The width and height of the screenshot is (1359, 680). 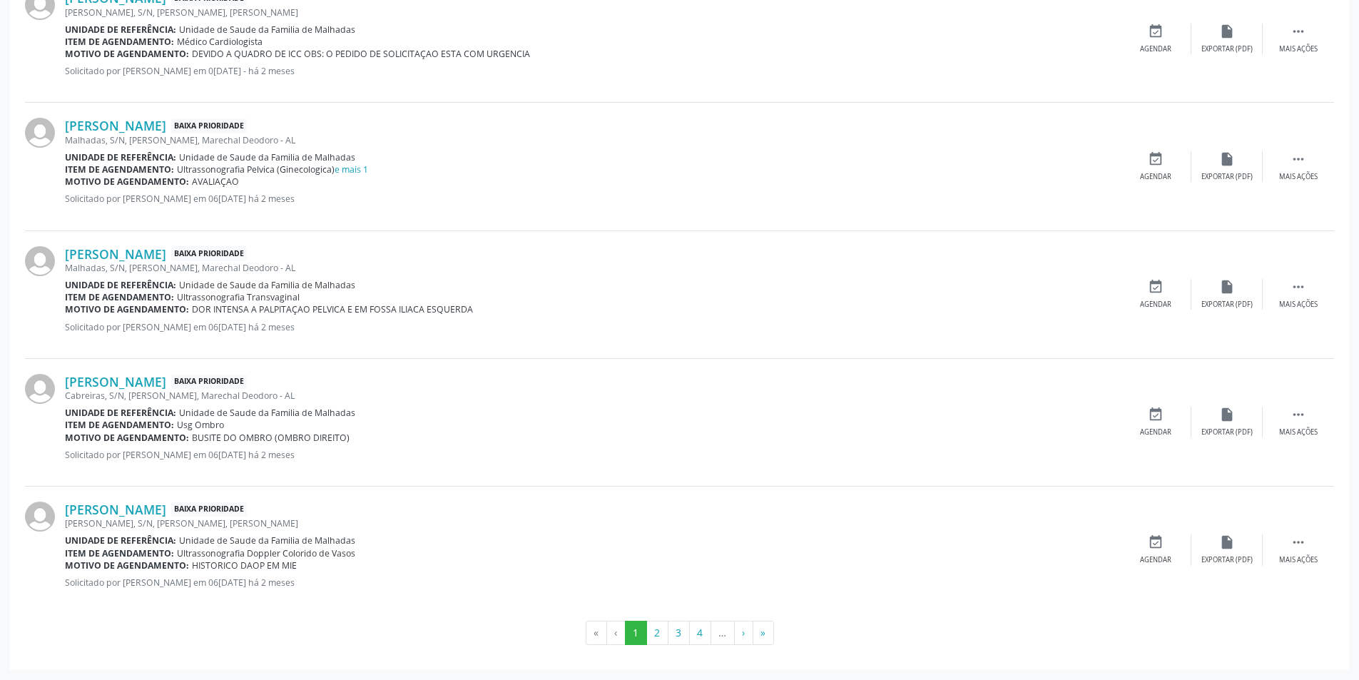 I want to click on span: Ultrassonografia Doppler Colorido de Vasos, so click(x=266, y=553).